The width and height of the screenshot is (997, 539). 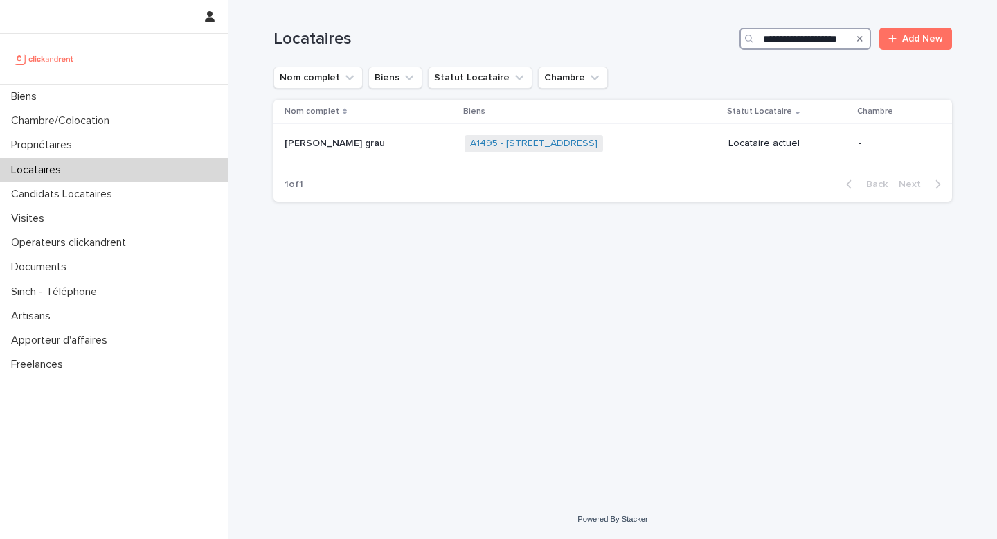 What do you see at coordinates (612, 519) in the screenshot?
I see `a: Powered By Stacker` at bounding box center [612, 519].